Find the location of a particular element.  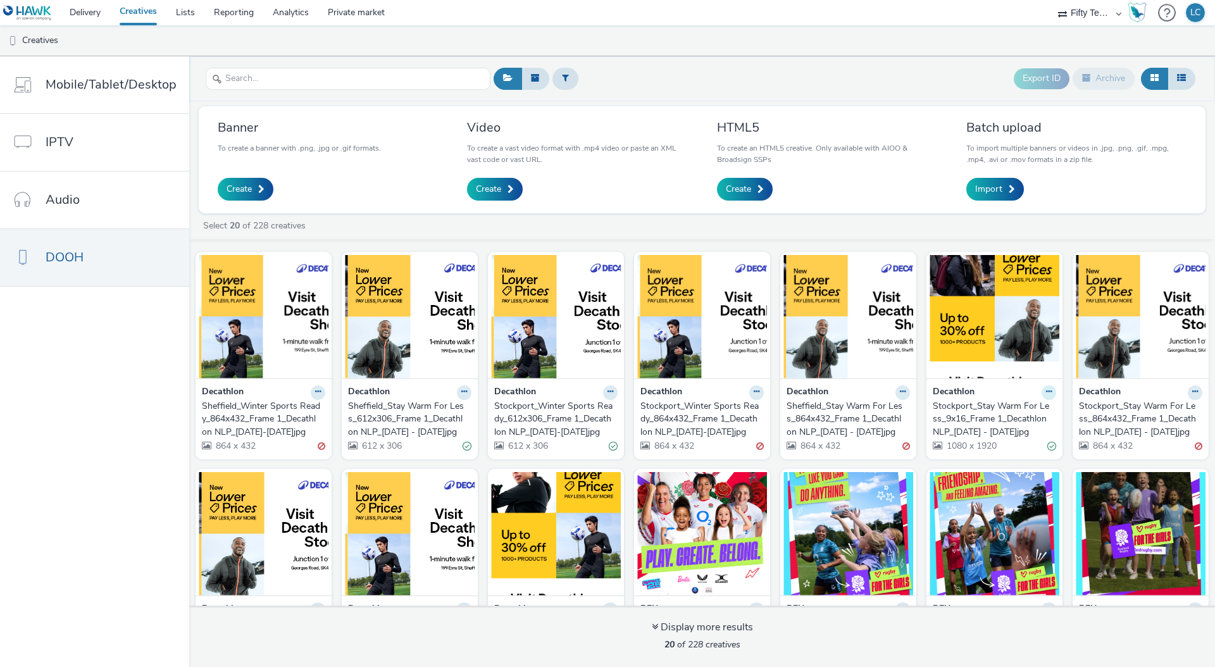

div: Display more results is located at coordinates (703, 627).